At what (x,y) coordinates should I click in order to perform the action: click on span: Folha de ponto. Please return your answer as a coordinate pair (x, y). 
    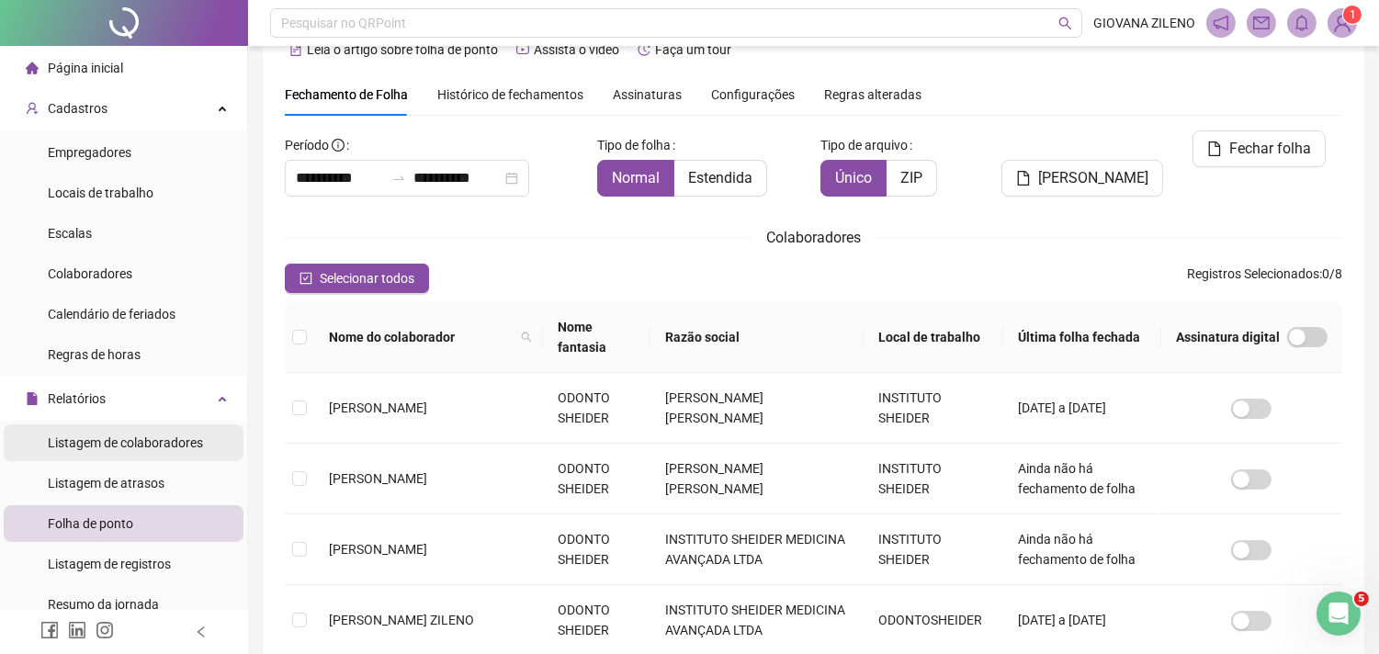
    Looking at the image, I should click on (90, 524).